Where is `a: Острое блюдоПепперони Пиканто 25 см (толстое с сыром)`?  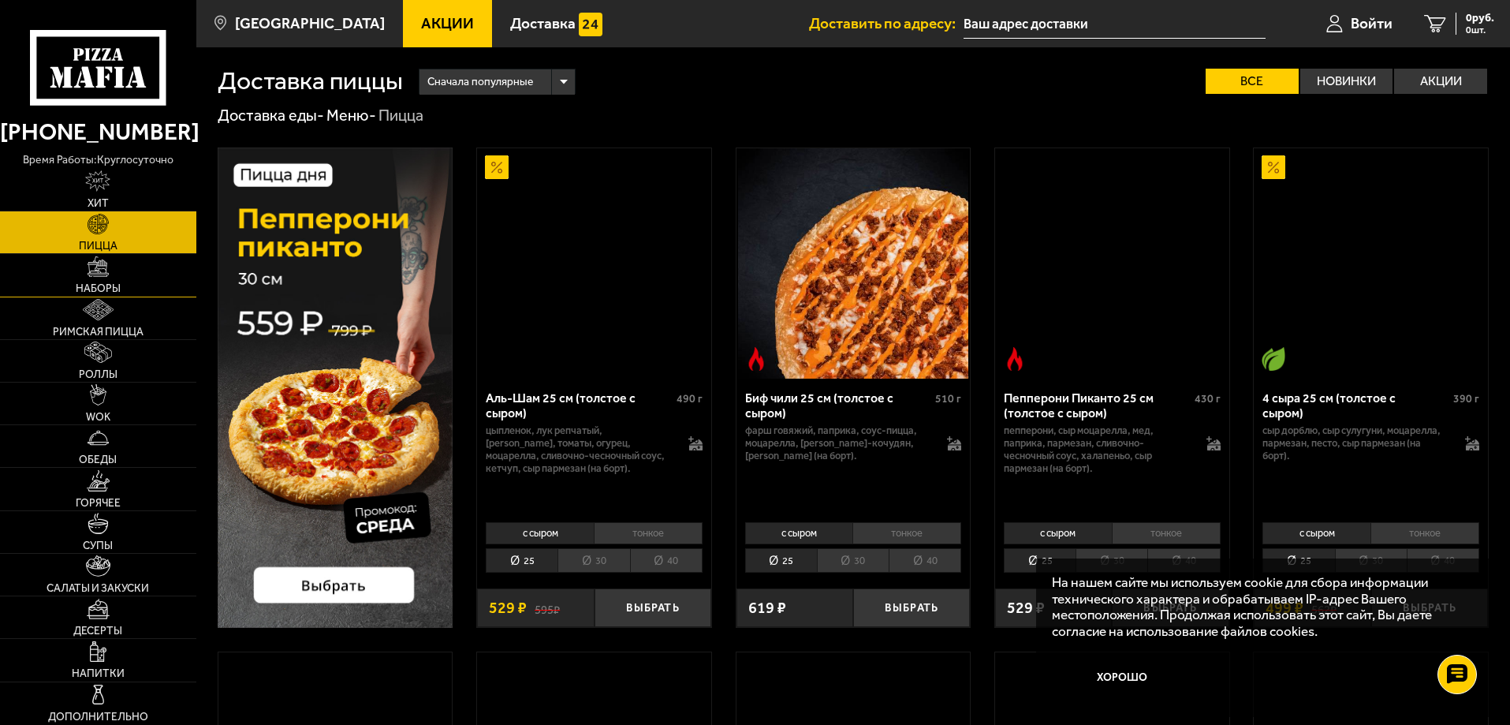 a: Острое блюдоПепперони Пиканто 25 см (толстое с сыром) is located at coordinates (1112, 263).